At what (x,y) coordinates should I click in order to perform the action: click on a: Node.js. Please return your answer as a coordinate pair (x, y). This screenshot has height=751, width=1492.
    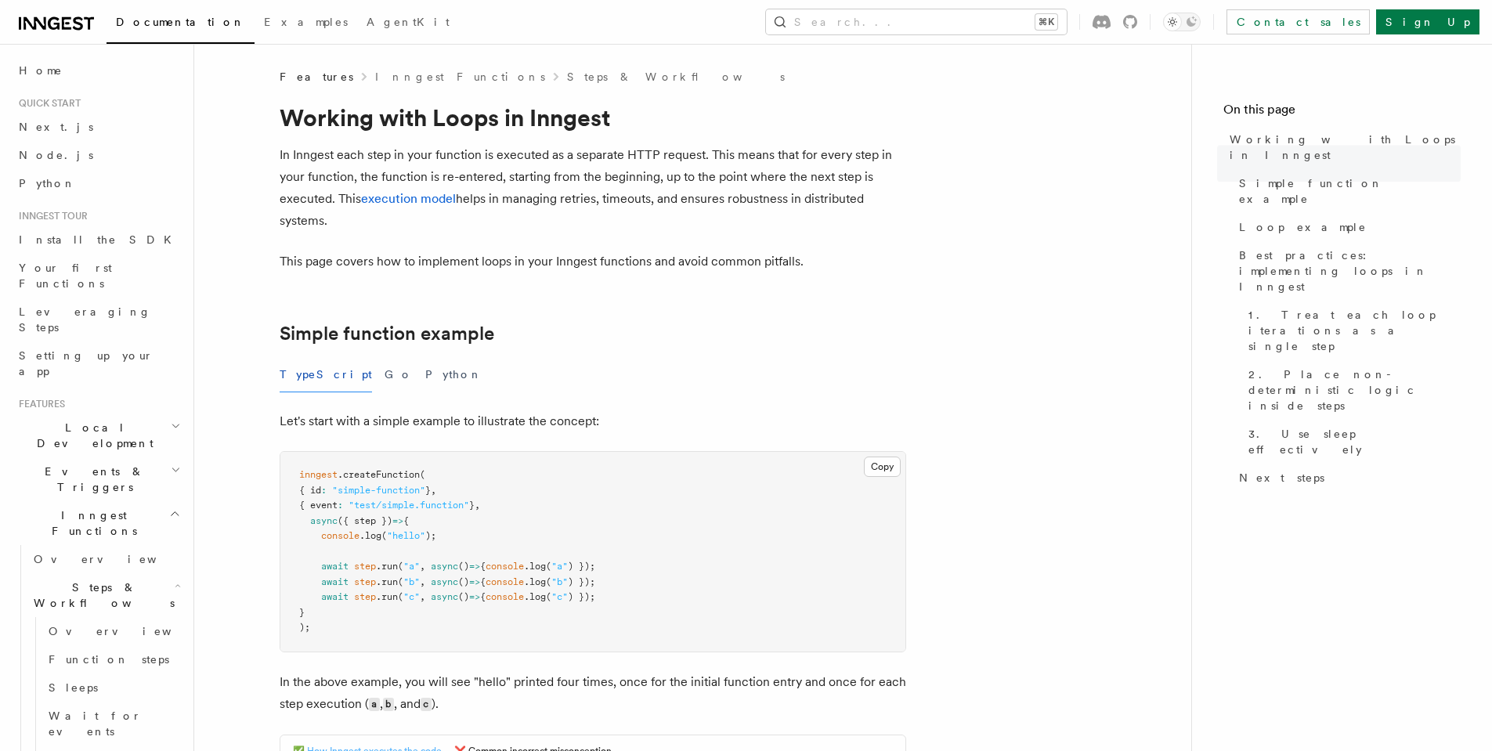
    Looking at the image, I should click on (98, 155).